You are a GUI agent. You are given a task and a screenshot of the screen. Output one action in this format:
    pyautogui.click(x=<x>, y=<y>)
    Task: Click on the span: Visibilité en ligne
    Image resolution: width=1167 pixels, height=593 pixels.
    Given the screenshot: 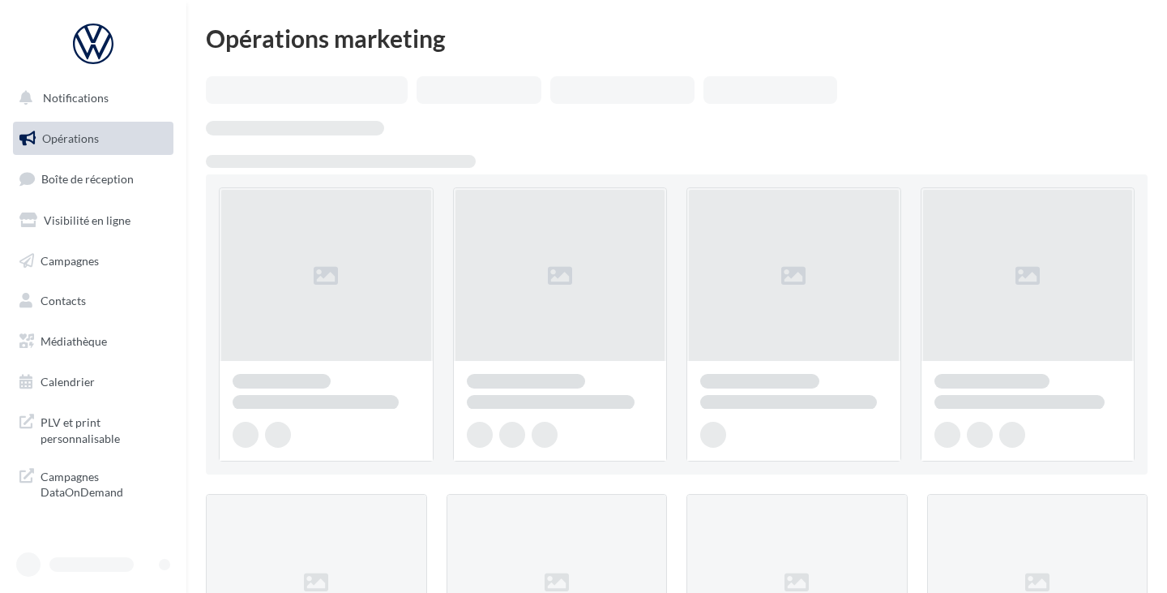 What is the action you would take?
    pyautogui.click(x=87, y=220)
    